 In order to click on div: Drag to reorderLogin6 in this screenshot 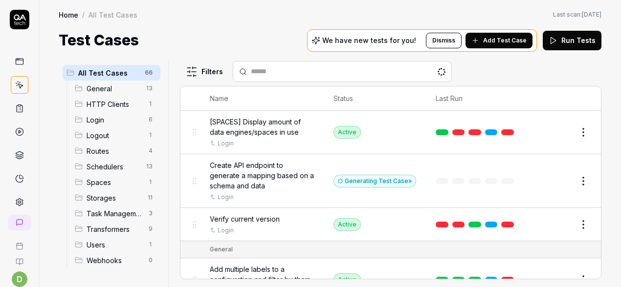, I will do `click(115, 120)`.